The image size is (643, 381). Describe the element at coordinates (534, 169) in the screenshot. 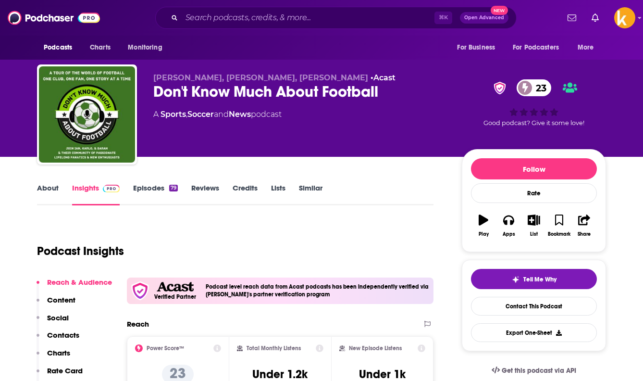

I see `button: Follow` at that location.